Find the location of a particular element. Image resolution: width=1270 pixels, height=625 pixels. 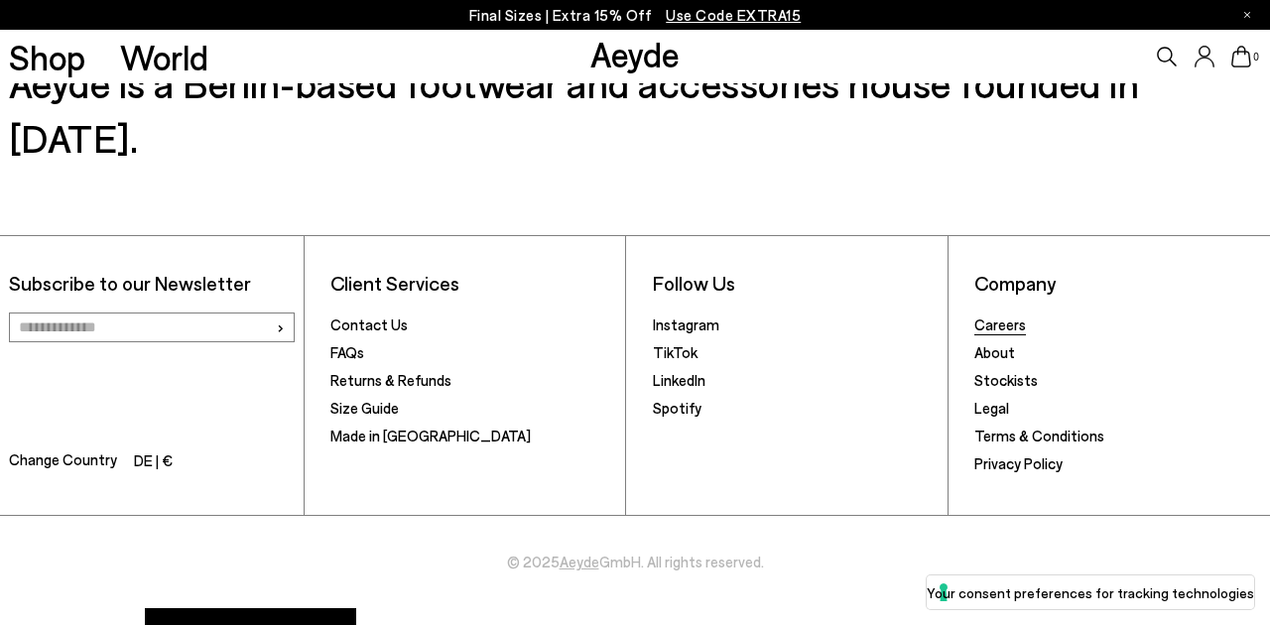

span: 0 is located at coordinates (1256, 57).